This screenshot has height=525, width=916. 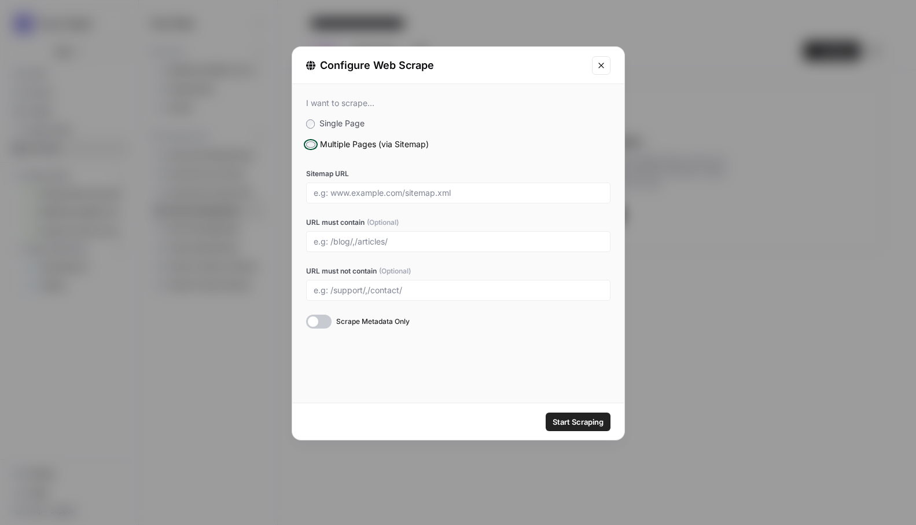 What do you see at coordinates (578, 421) in the screenshot?
I see `span: Start Scraping` at bounding box center [578, 421].